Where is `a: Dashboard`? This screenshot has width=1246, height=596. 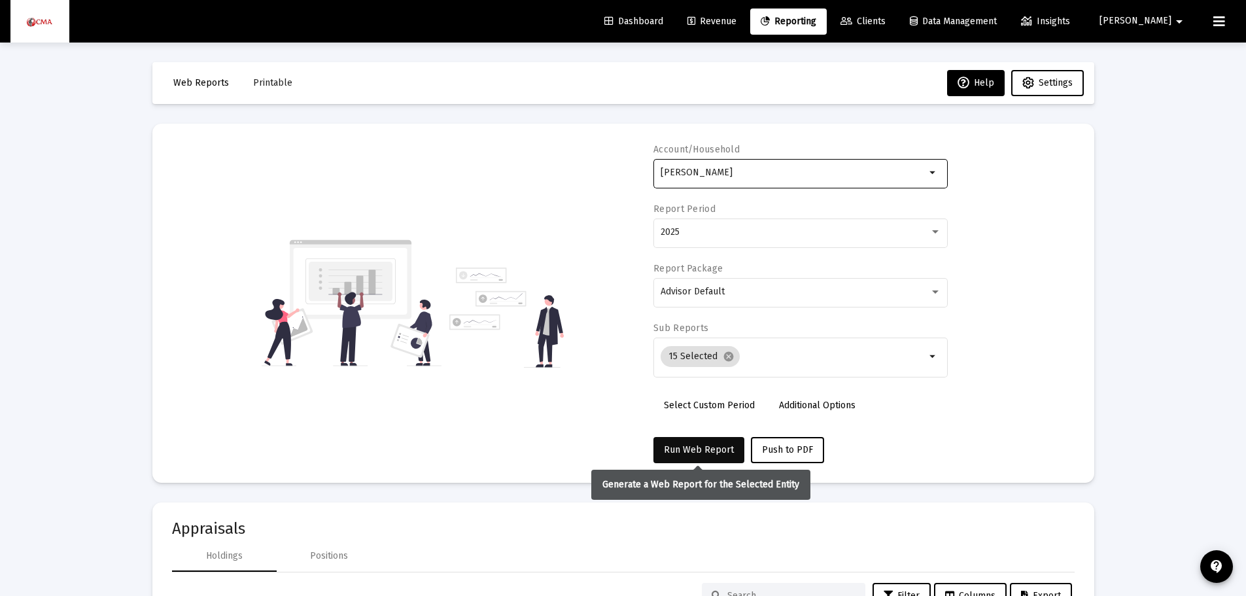
a: Dashboard is located at coordinates (634, 22).